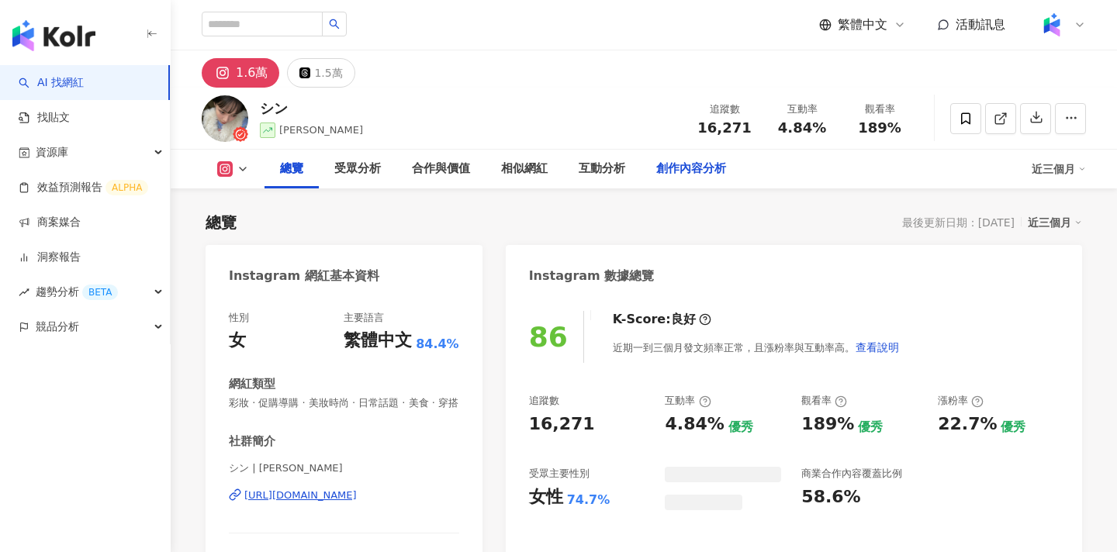  I want to click on div: 189%, so click(828, 424).